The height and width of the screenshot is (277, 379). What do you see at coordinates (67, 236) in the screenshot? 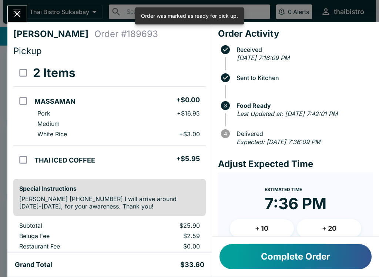
I see `p: Beluga Fee` at bounding box center [67, 236].